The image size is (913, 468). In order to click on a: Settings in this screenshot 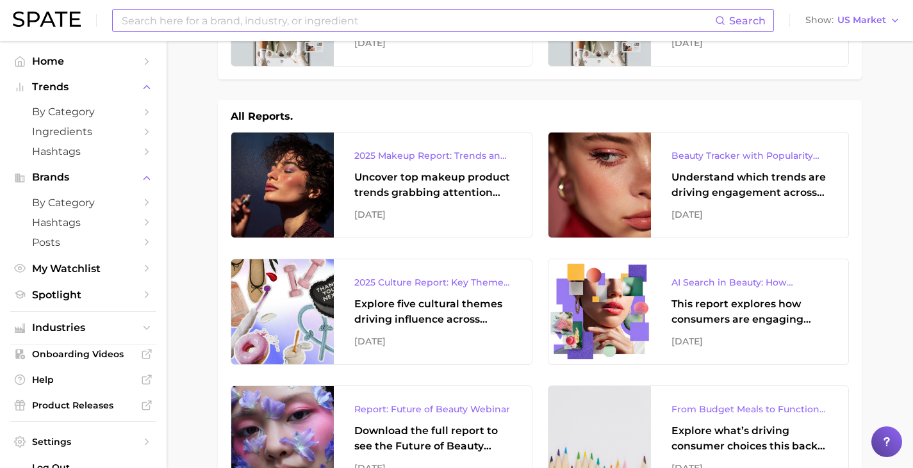, I will do `click(83, 442)`.